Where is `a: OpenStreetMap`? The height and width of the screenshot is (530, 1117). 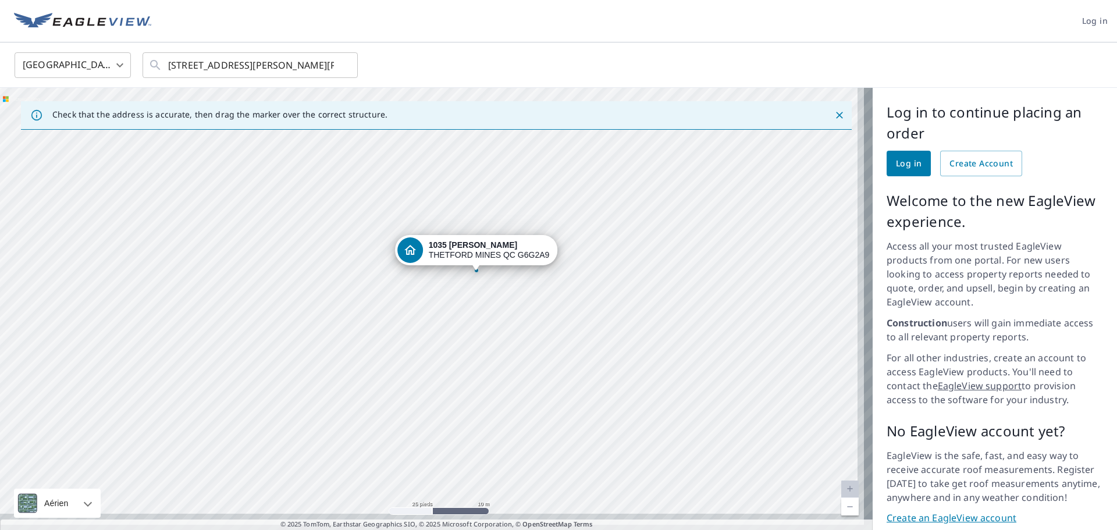
a: OpenStreetMap is located at coordinates (547, 524).